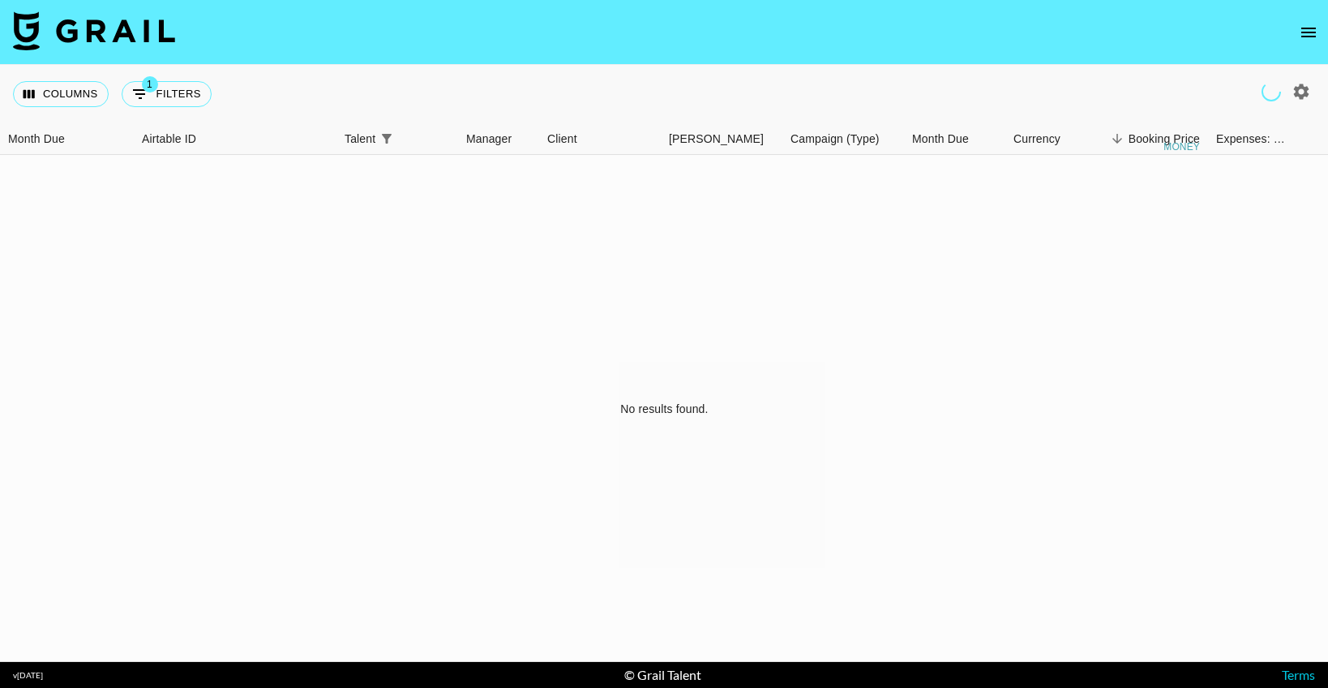 The image size is (1328, 688). I want to click on div: 1 active filter, so click(387, 139).